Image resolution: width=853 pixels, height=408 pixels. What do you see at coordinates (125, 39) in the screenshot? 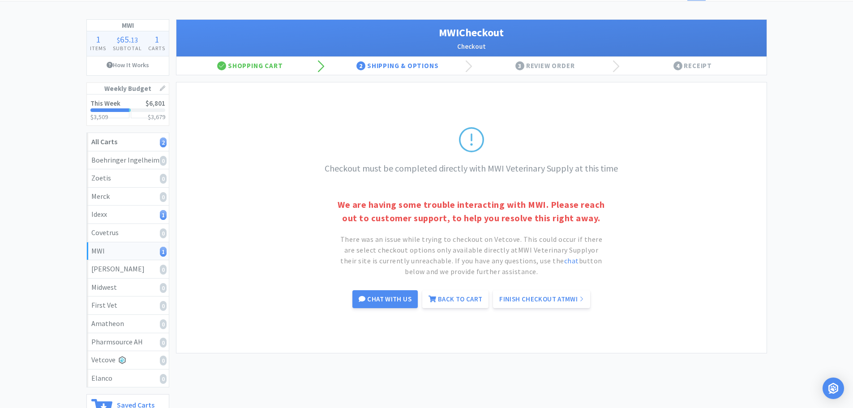
I see `span: 65` at bounding box center [125, 39].